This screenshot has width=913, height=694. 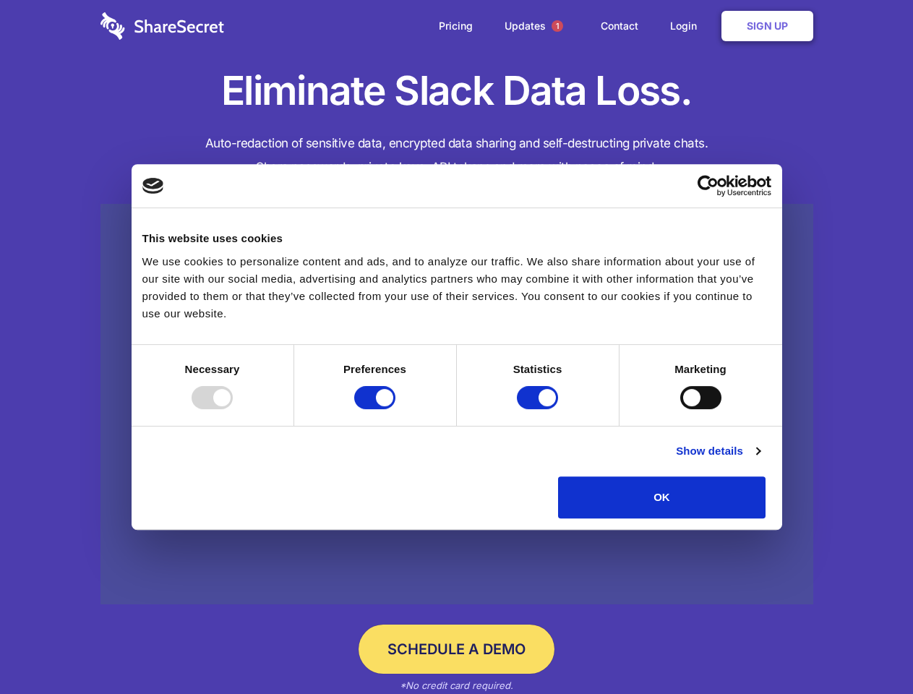 I want to click on a: Wistia video thumbnail, so click(x=457, y=404).